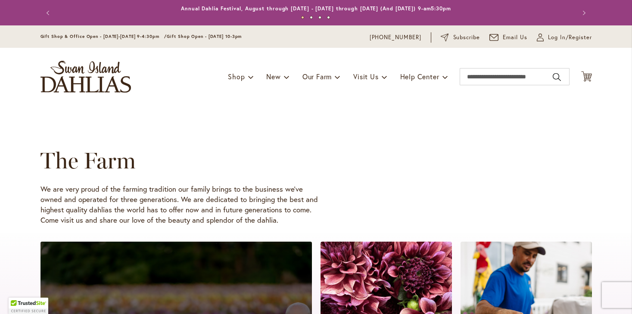  I want to click on p: We are very proud of the farming tradition our family brings to the business we’ve owned and oper..., so click(181, 205).